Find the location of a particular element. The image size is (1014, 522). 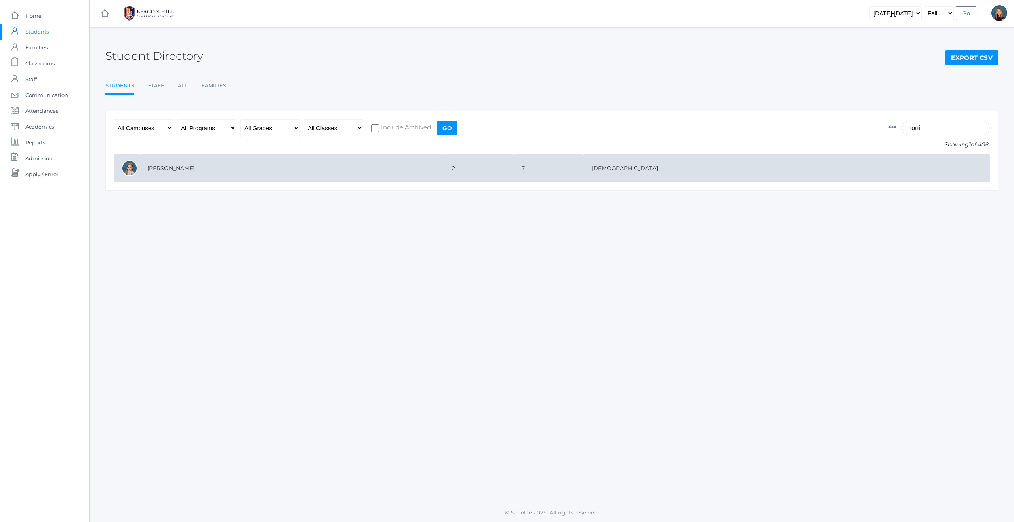

span: 1 is located at coordinates (969, 145).